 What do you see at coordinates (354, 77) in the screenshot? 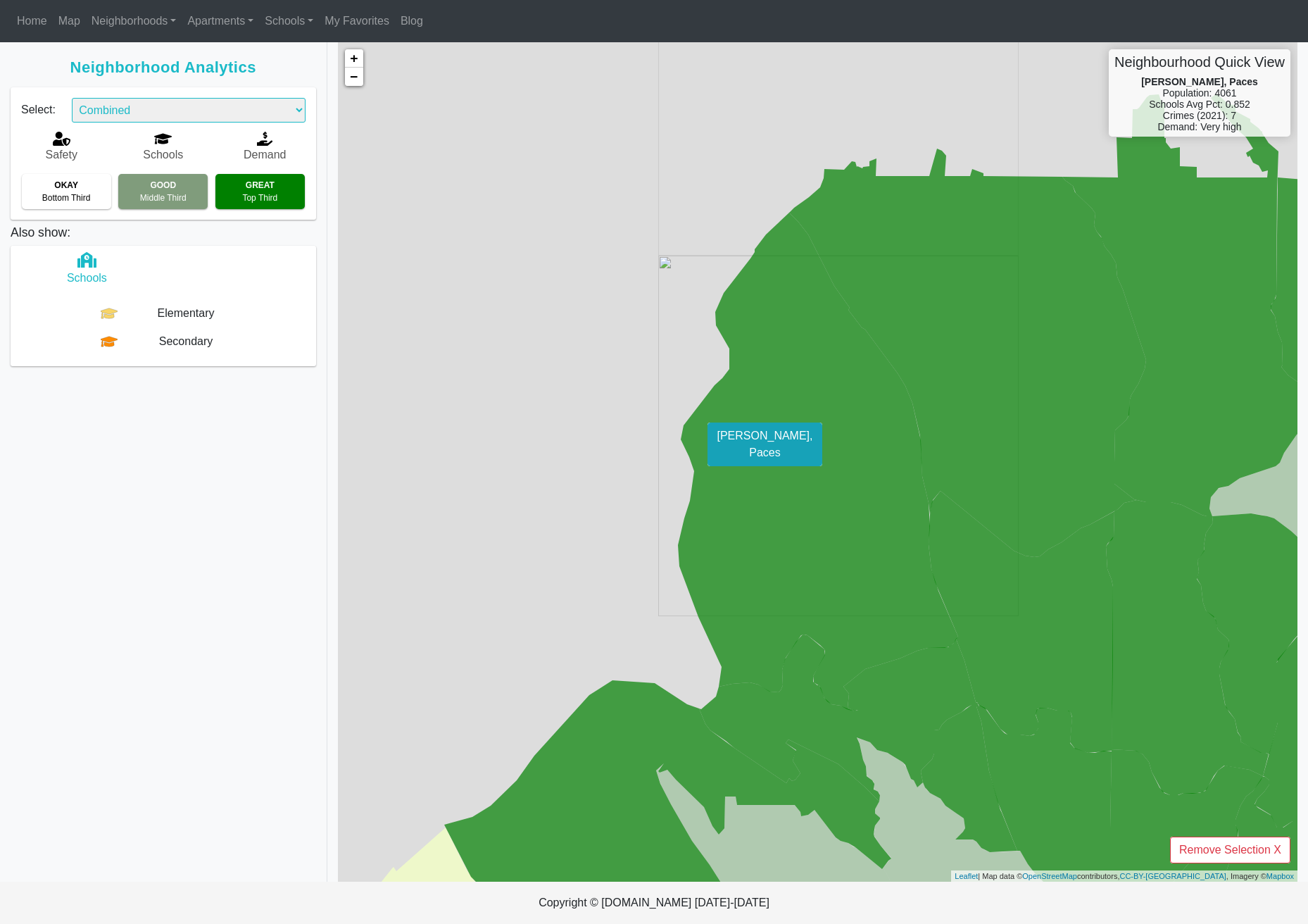
I see `a: Zoom out` at bounding box center [354, 77].